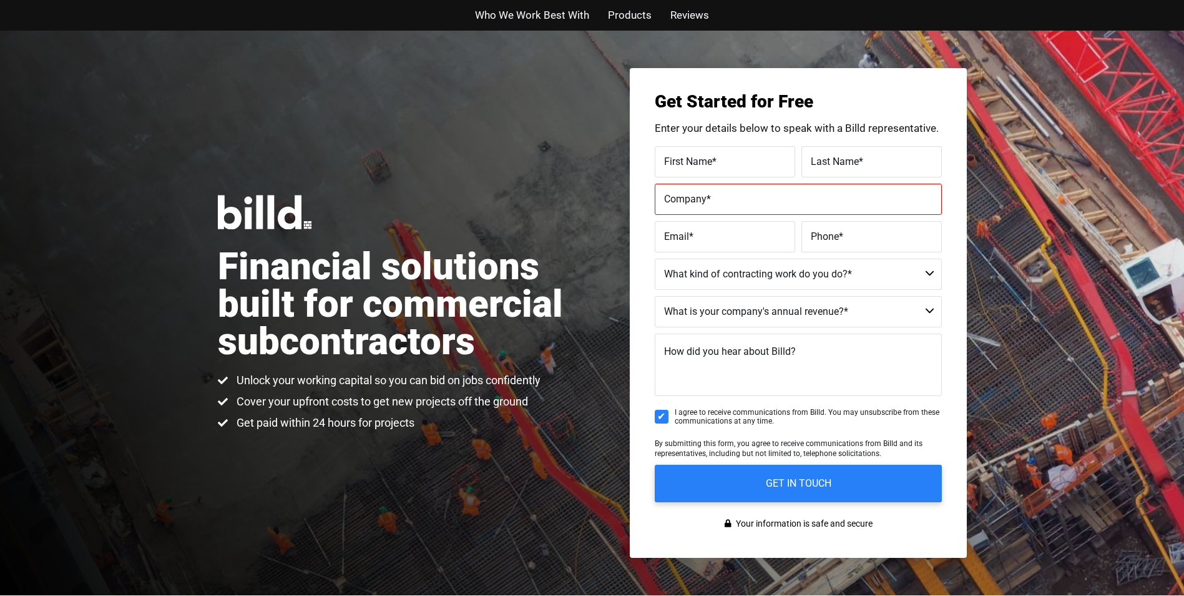  What do you see at coordinates (324, 423) in the screenshot?
I see `span: Get paid within 24 hours for projects` at bounding box center [324, 423].